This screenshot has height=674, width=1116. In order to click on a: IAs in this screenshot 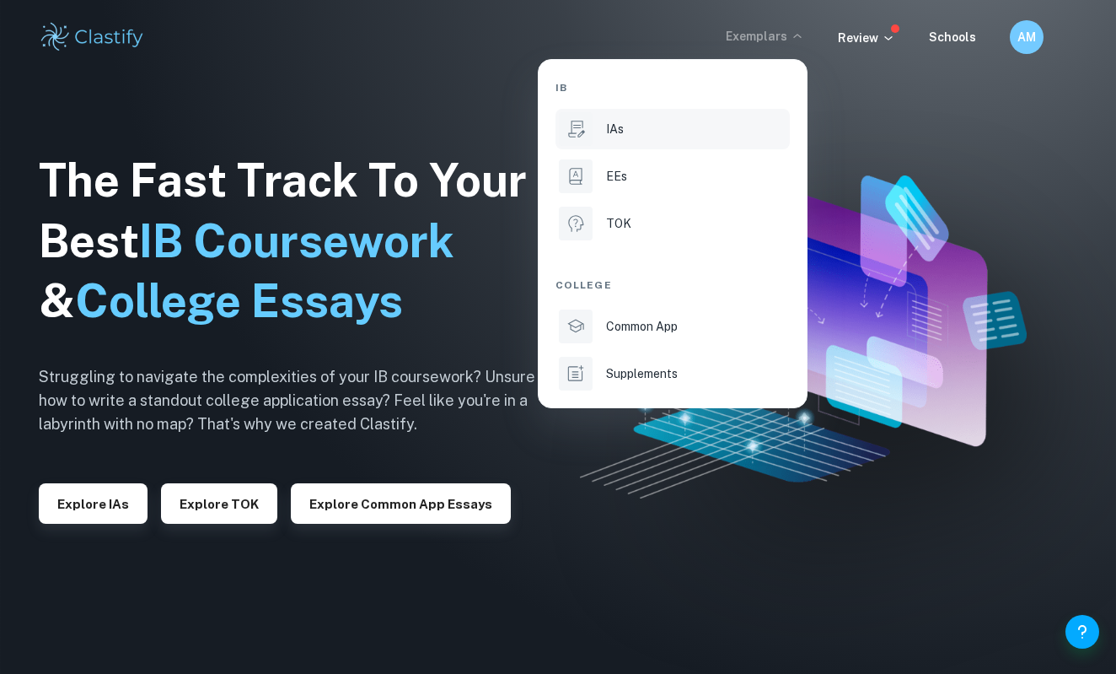, I will do `click(673, 129)`.